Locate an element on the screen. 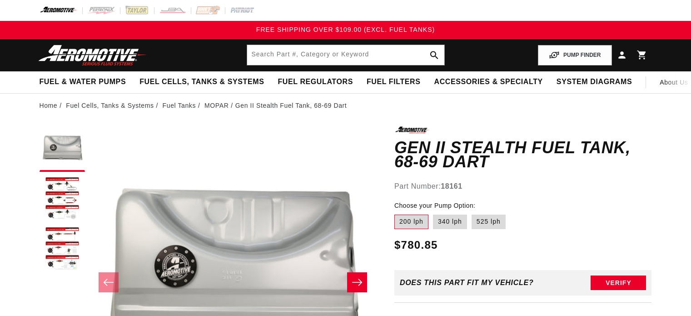  a: MOPAR is located at coordinates (216, 105).